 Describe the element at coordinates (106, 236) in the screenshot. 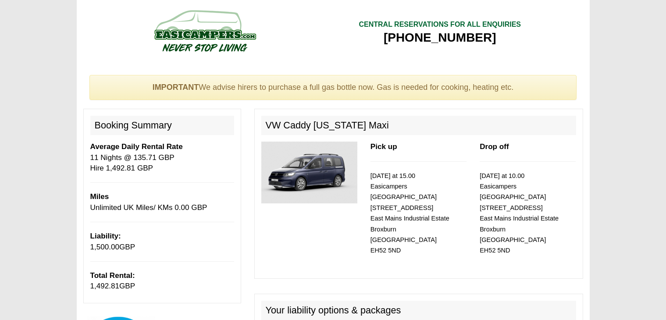

I see `b: Liability:` at that location.